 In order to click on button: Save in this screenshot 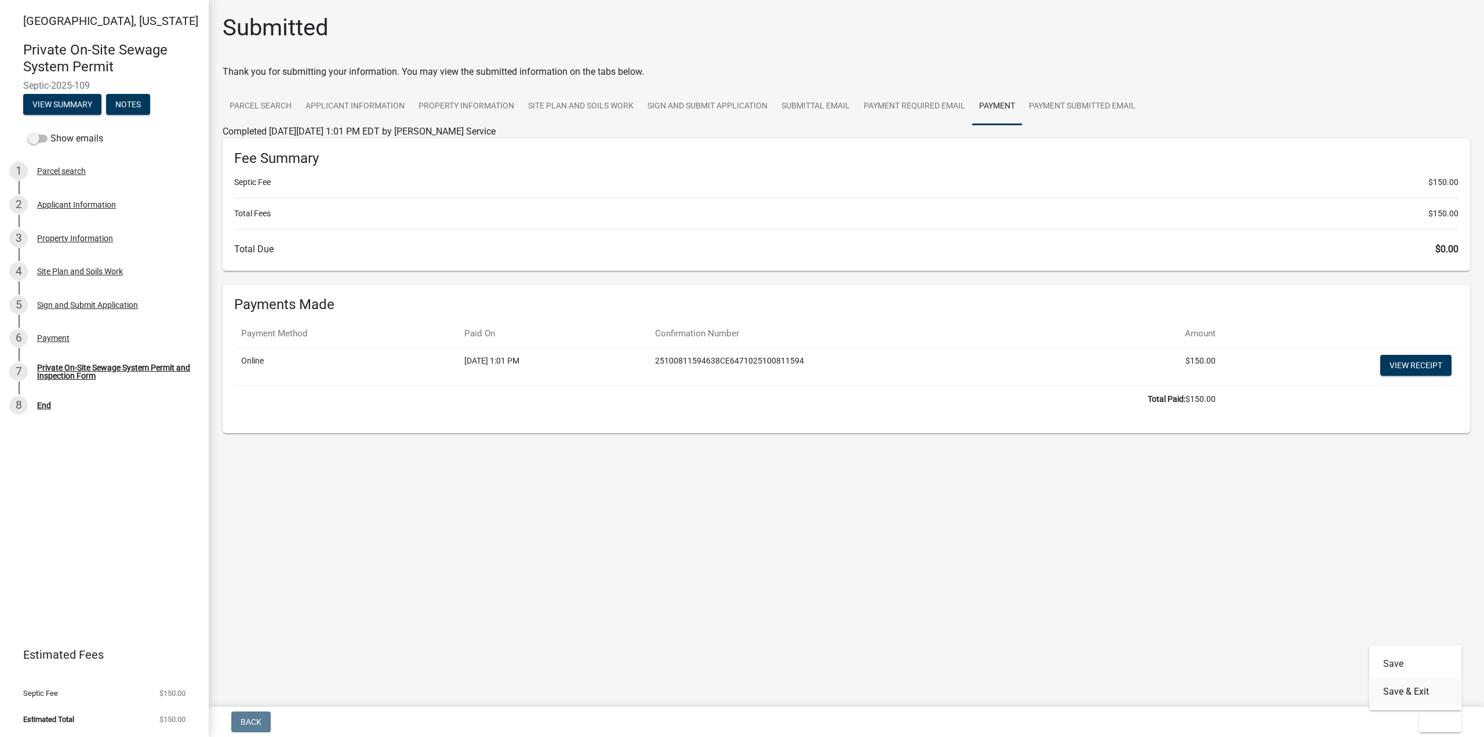, I will do `click(1416, 664)`.